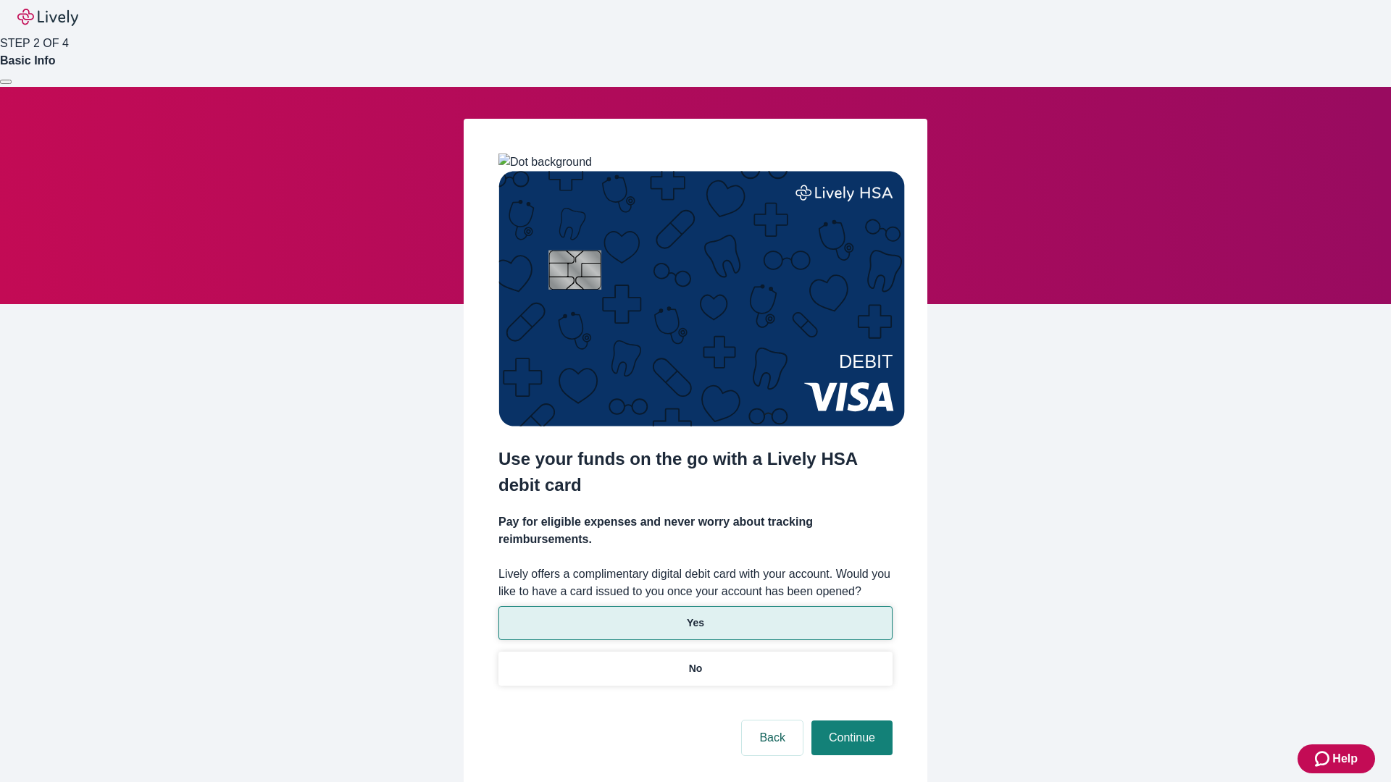 Image resolution: width=1391 pixels, height=782 pixels. I want to click on button: Back, so click(772, 738).